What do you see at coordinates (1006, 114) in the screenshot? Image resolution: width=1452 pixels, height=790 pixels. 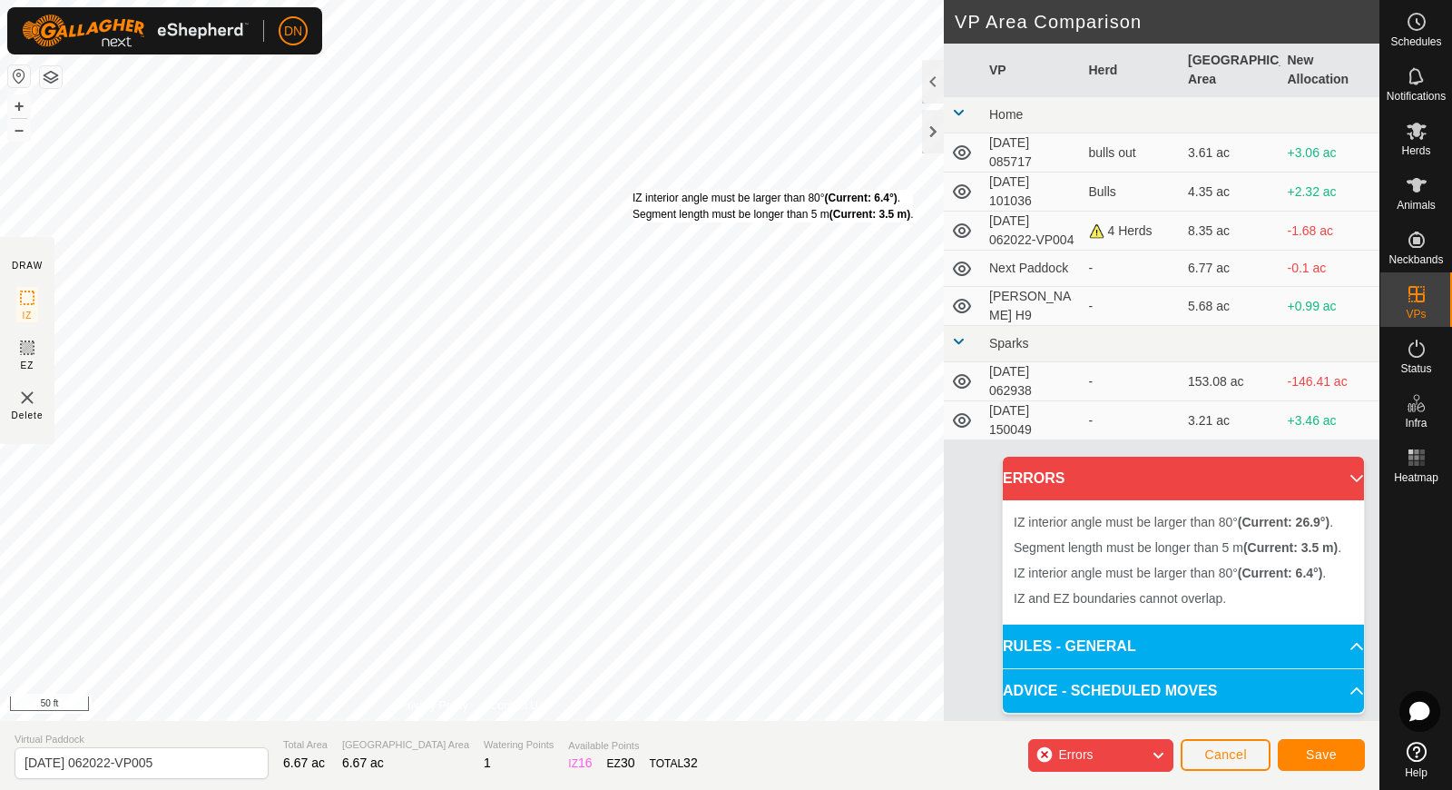 I see `span: Home` at bounding box center [1006, 114].